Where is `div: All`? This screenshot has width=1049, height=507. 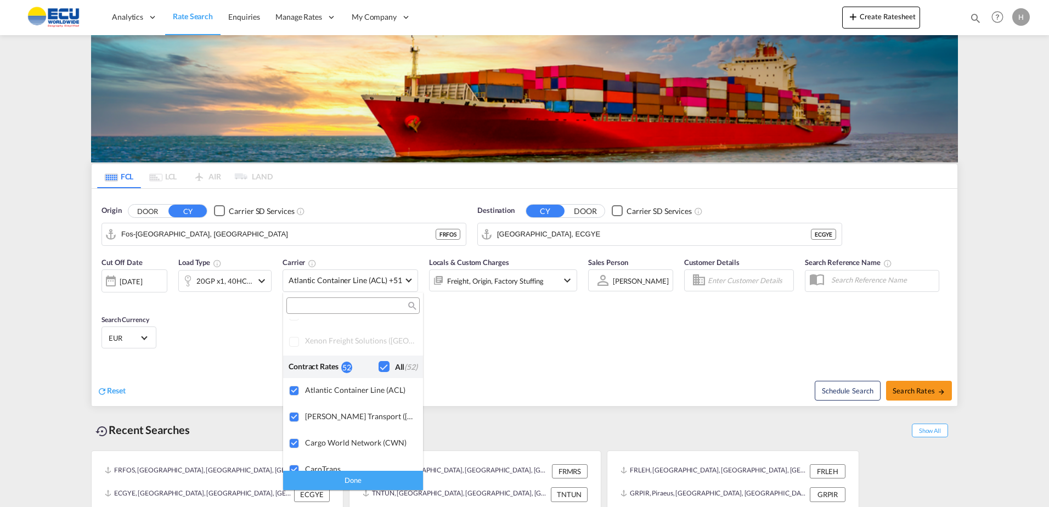
div: All is located at coordinates (406, 367).